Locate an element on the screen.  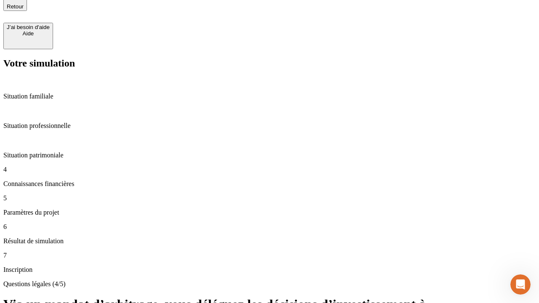
p: 4 is located at coordinates (269, 170).